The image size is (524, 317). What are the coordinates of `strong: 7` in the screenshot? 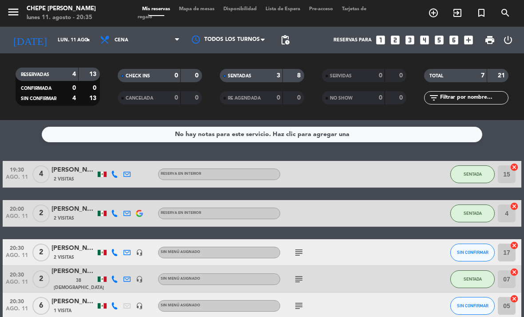 It's located at (483, 76).